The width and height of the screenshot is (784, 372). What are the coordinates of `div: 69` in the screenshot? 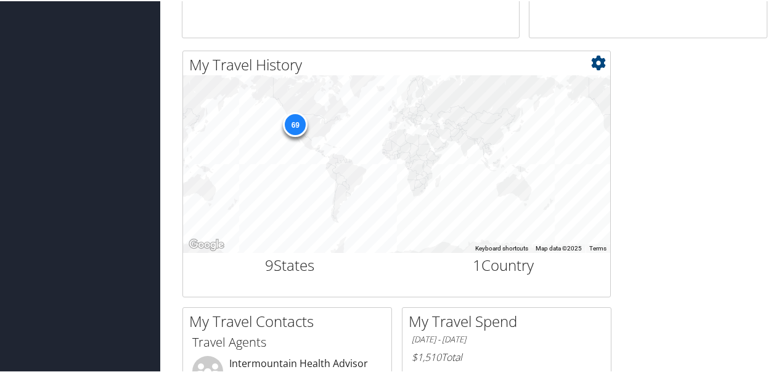 It's located at (295, 123).